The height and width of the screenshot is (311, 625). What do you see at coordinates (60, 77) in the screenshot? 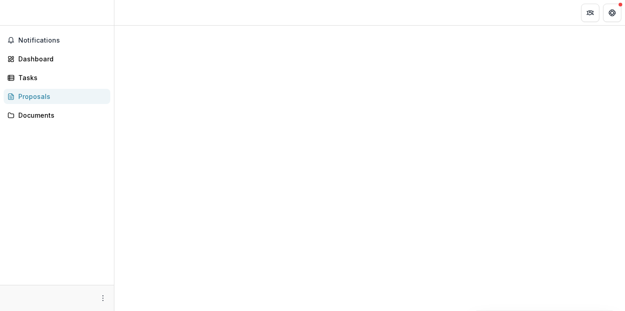
I see `div: Tasks` at bounding box center [60, 77].